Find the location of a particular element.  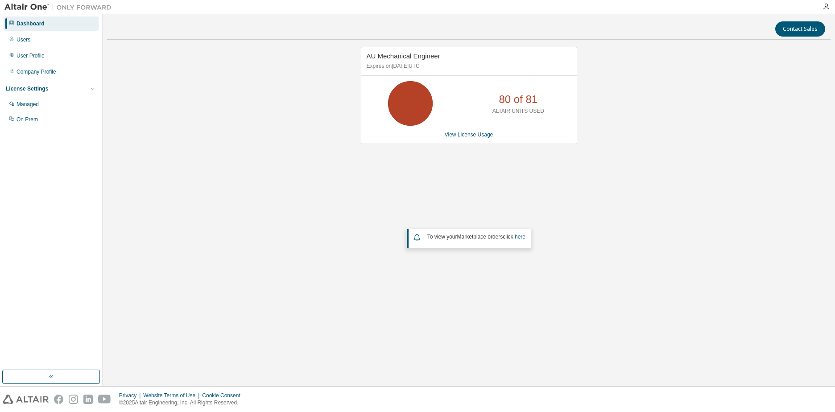

div: On Prem is located at coordinates (27, 119).